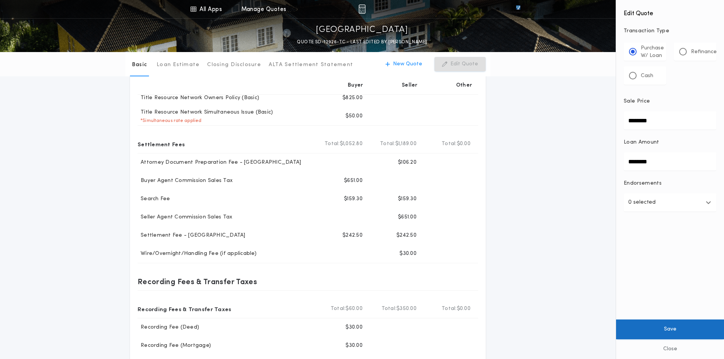  Describe the element at coordinates (197, 254) in the screenshot. I see `p: Wire/Overnight/Handling Fee (if applicable)` at that location.